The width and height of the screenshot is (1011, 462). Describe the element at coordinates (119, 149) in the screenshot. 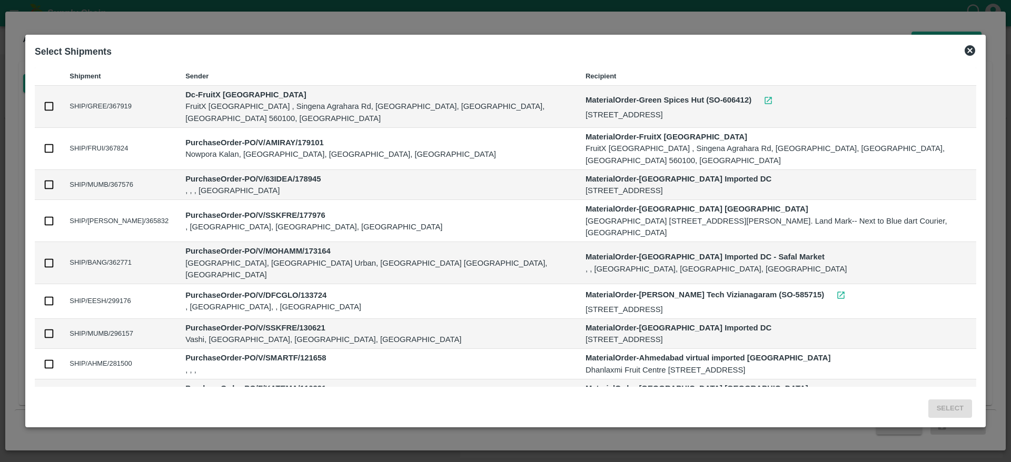

I see `td: SHIP/FRUI/367824` at that location.